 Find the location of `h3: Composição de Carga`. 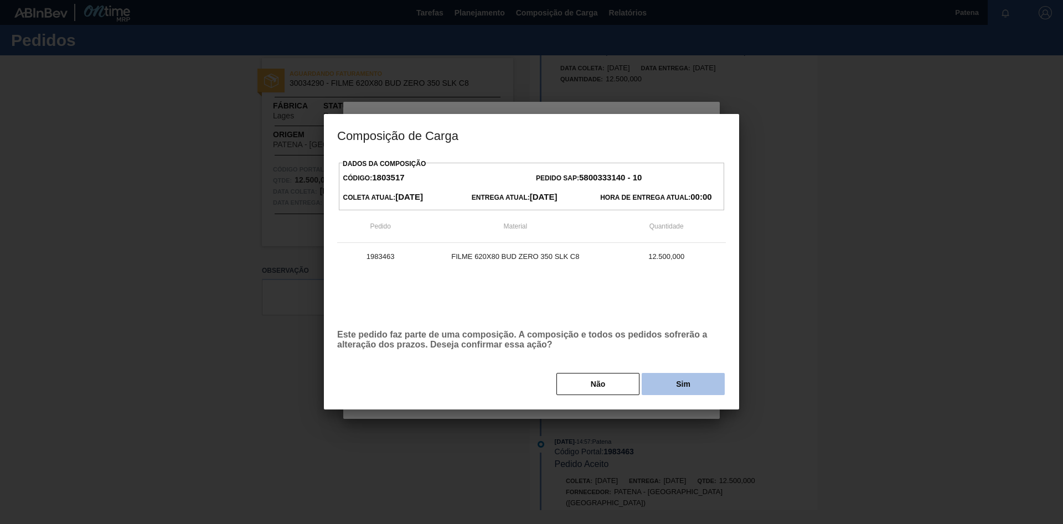

h3: Composição de Carga is located at coordinates (532, 135).